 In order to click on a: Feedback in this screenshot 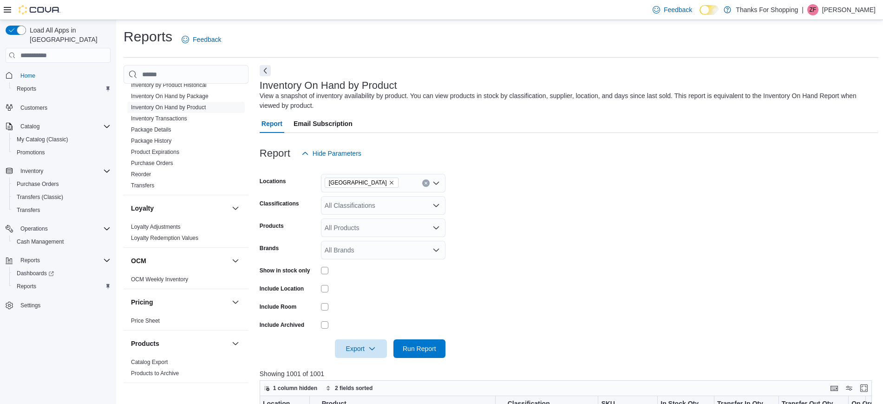, I will do `click(201, 40)`.